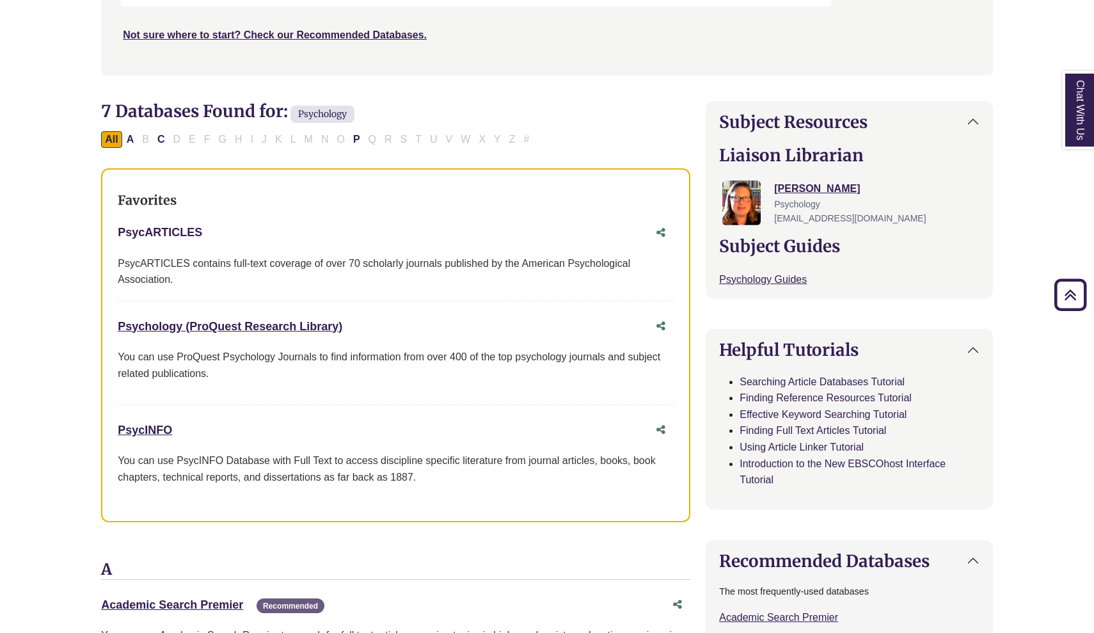 Image resolution: width=1094 pixels, height=633 pixels. Describe the element at coordinates (849, 122) in the screenshot. I see `button: Subject Resources` at that location.